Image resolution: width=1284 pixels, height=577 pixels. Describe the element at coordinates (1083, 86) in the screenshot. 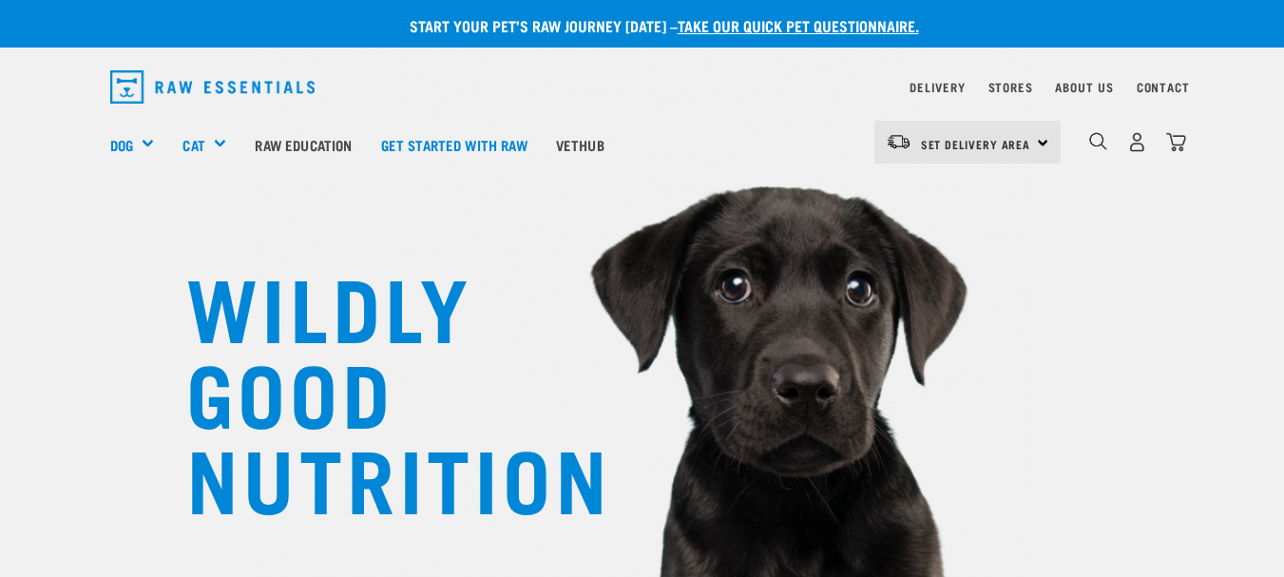

I see `a: About Us` at that location.